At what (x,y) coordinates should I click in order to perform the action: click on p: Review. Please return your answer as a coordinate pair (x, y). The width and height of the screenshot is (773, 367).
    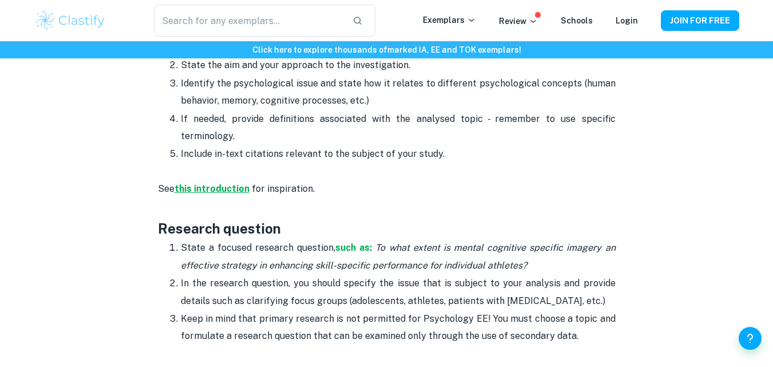
    Looking at the image, I should click on (518, 21).